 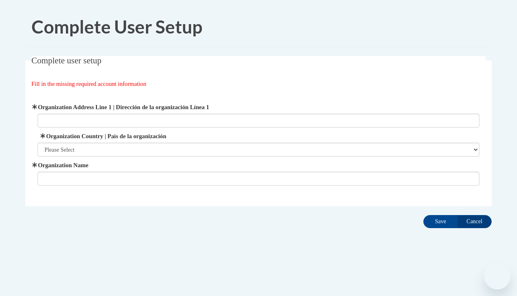 I want to click on input: Cancel, so click(x=474, y=222).